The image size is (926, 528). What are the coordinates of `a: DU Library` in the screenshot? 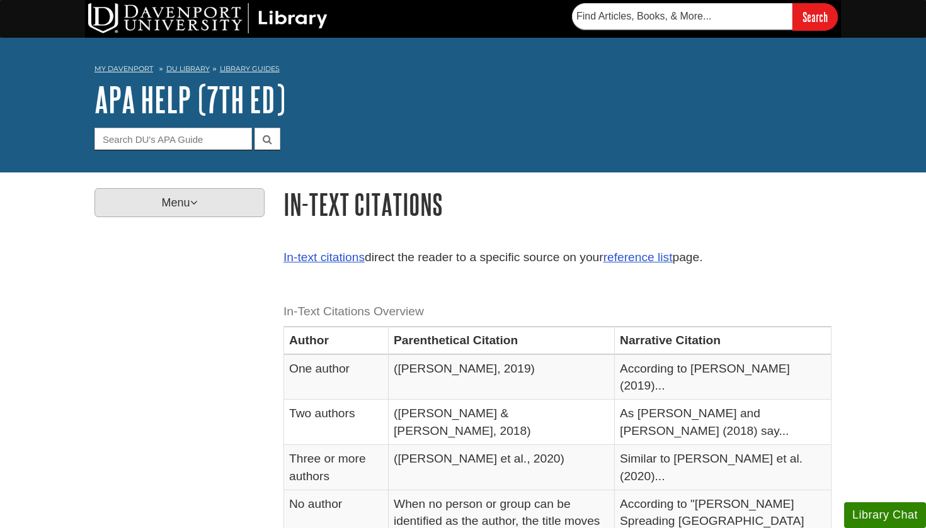 It's located at (188, 69).